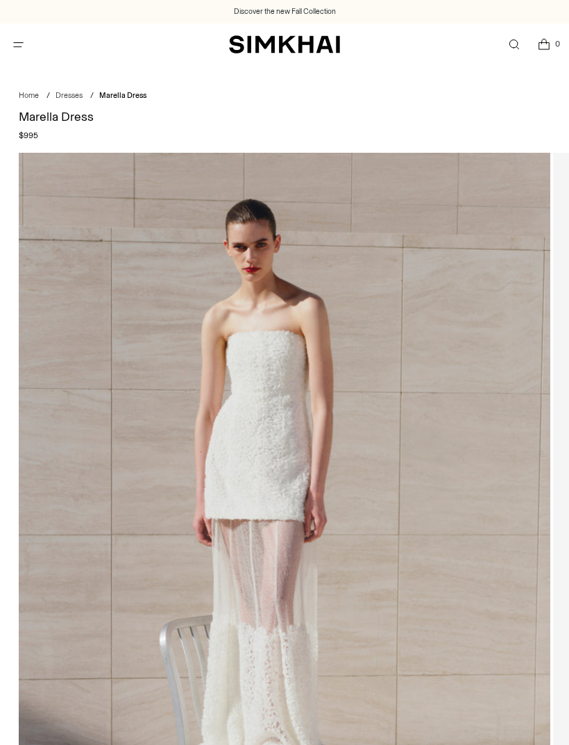  What do you see at coordinates (285, 44) in the screenshot?
I see `a: SIMKHAI` at bounding box center [285, 44].